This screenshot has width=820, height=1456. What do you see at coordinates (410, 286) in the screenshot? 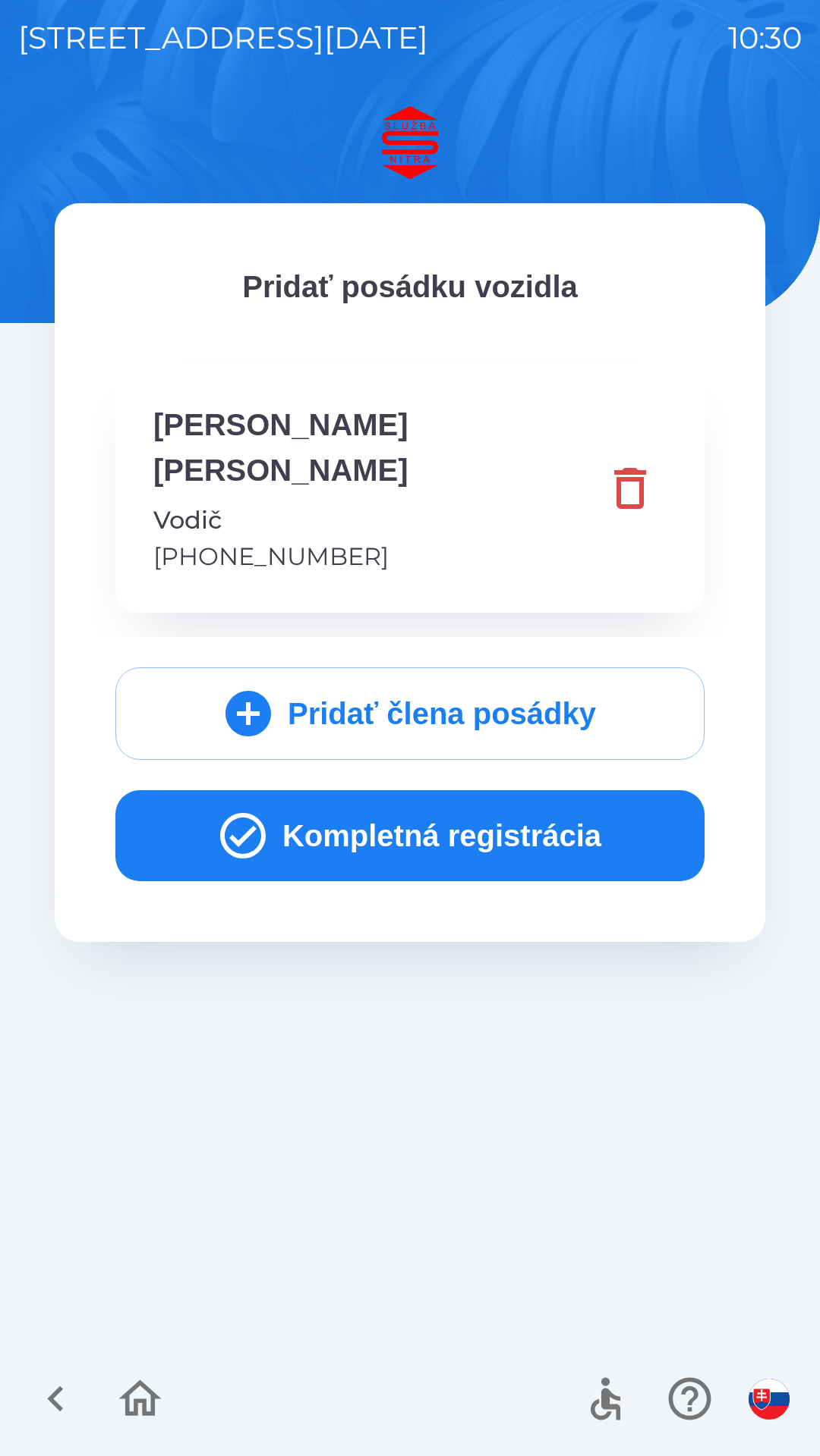
I see `p: Pridať posádku vozidla` at bounding box center [410, 286].